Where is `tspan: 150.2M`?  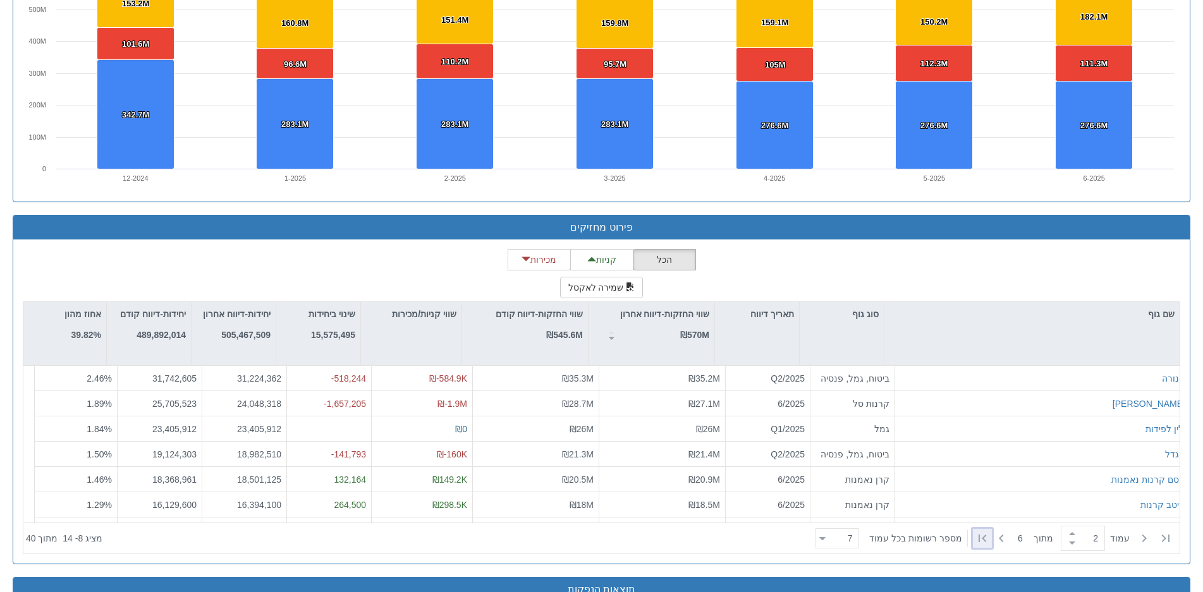
tspan: 150.2M is located at coordinates (934, 21).